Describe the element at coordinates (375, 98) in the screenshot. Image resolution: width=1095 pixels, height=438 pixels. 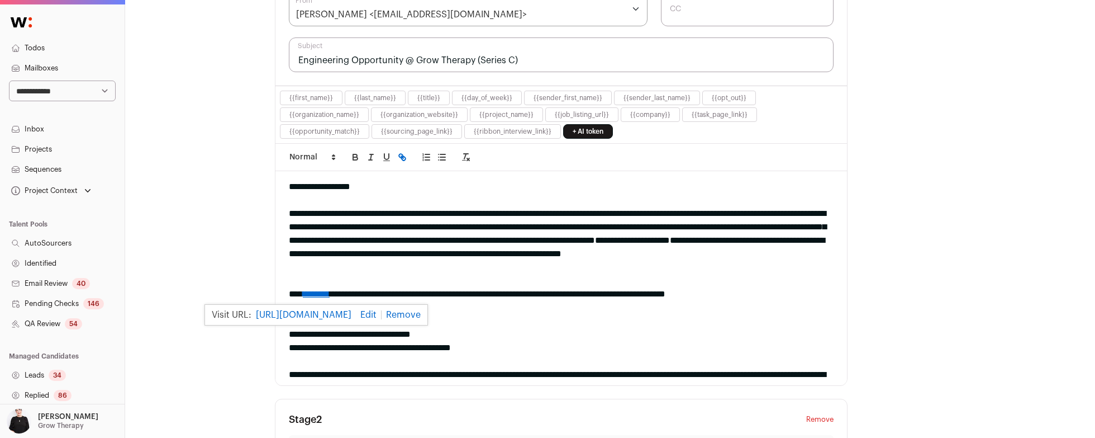
I see `button: {{last_name}}` at that location.